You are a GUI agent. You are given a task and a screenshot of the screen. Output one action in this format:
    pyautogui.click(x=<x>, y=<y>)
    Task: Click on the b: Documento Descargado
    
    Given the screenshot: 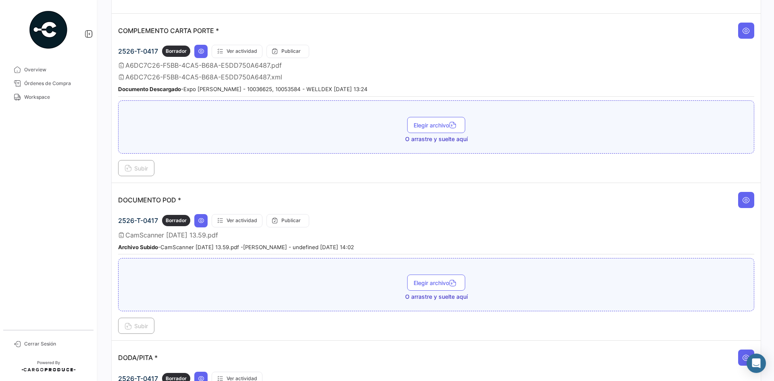 What is the action you would take?
    pyautogui.click(x=150, y=89)
    